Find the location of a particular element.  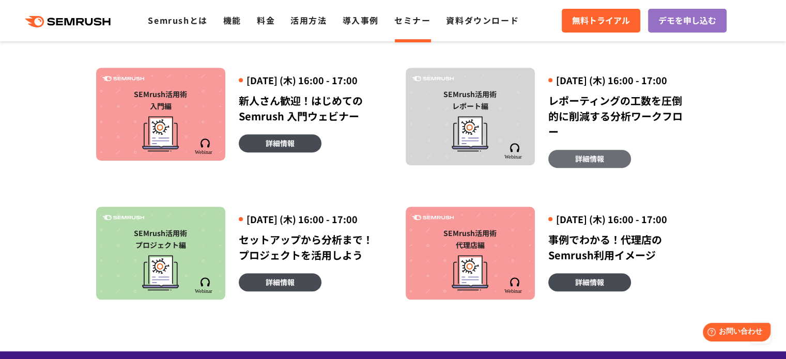

a: 導入事例 is located at coordinates (361, 20).